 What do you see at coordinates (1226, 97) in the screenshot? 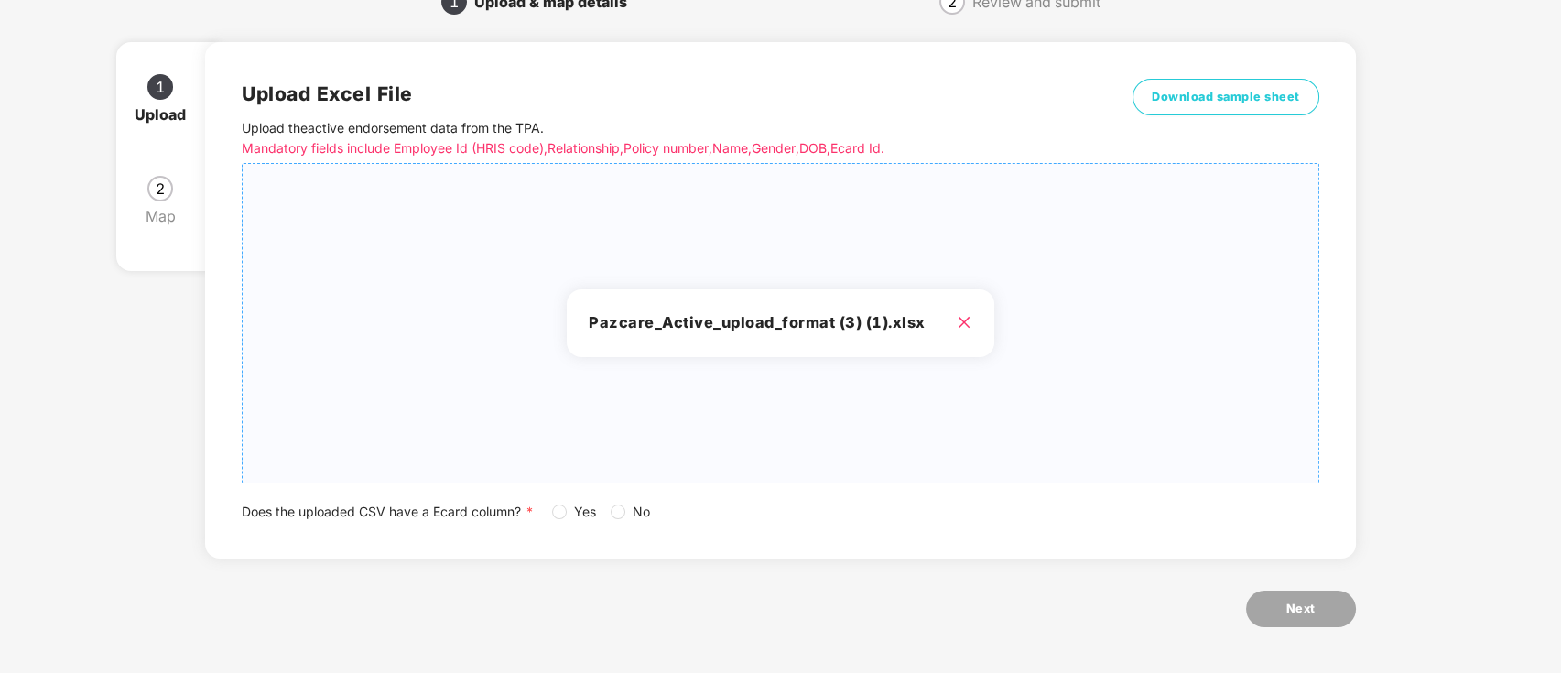
I see `button: Download sample sheet` at bounding box center [1226, 97].